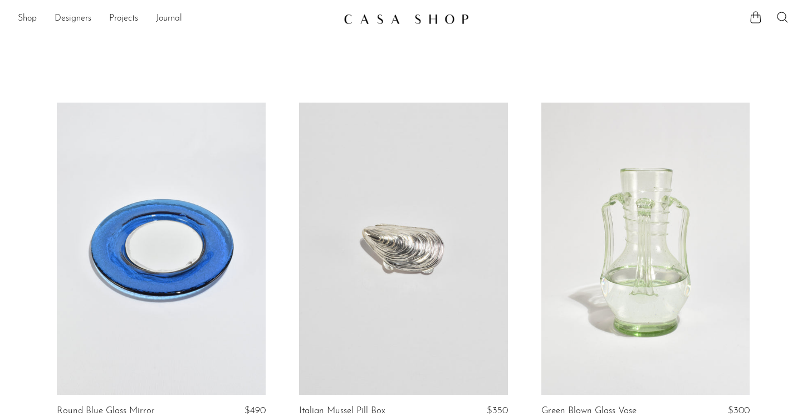 Image resolution: width=807 pixels, height=416 pixels. Describe the element at coordinates (176, 19) in the screenshot. I see `nav: Desktop navigation` at that location.